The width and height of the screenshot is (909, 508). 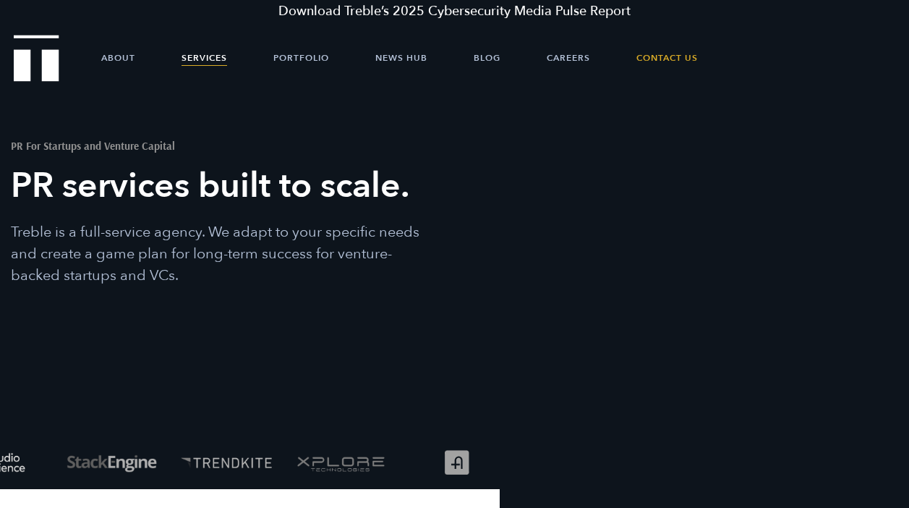 What do you see at coordinates (568, 58) in the screenshot?
I see `a: Careers` at bounding box center [568, 58].